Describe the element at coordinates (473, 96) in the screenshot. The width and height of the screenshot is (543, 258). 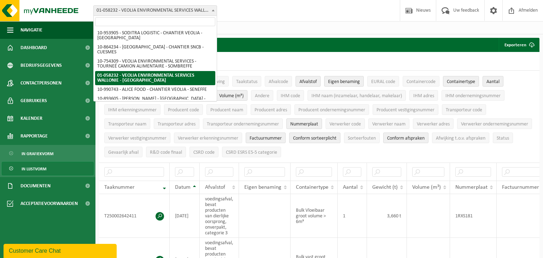
I see `span: IHM ondernemingsnummer` at that location.